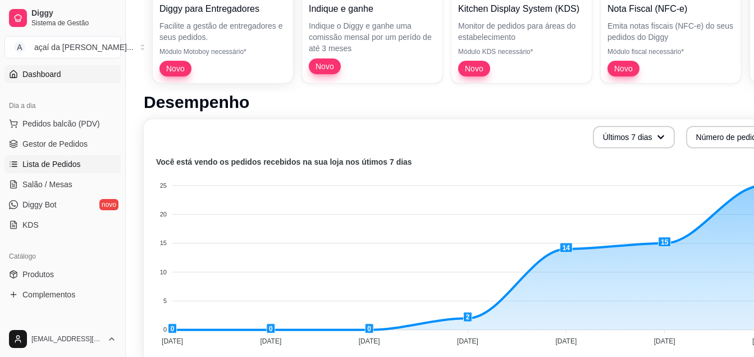  What do you see at coordinates (52, 164) in the screenshot?
I see `span: Lista de Pedidos` at bounding box center [52, 164].